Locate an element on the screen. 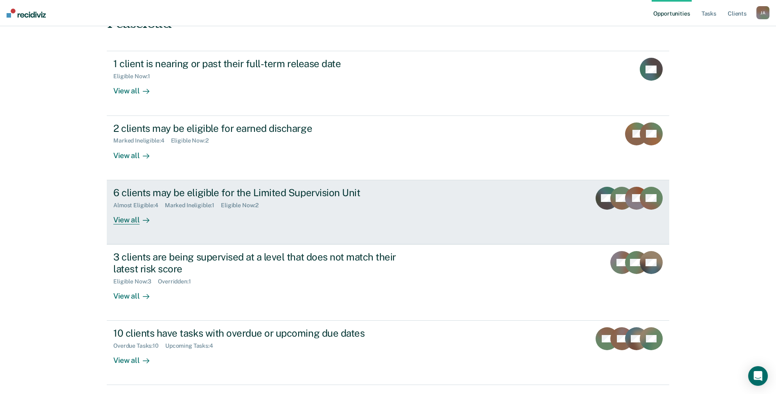 This screenshot has height=394, width=776. div: 10 clients have tasks with overdue or upcoming due dates is located at coordinates (257, 333).